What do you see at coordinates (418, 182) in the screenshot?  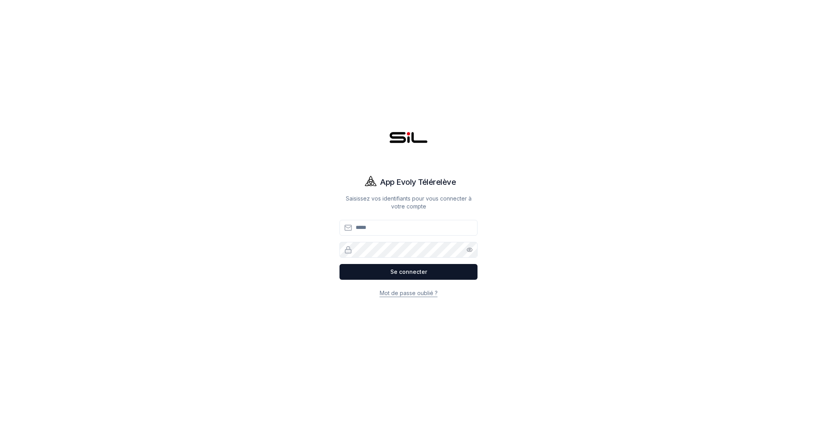 I see `h1: App Evoly Télérelève` at bounding box center [418, 182].